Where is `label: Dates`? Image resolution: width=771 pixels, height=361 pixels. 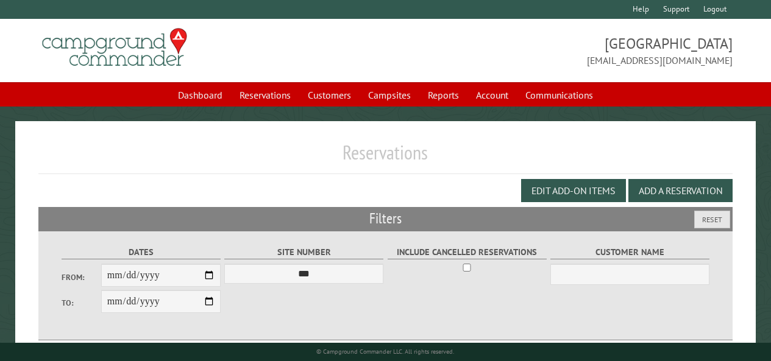 label: Dates is located at coordinates (141, 252).